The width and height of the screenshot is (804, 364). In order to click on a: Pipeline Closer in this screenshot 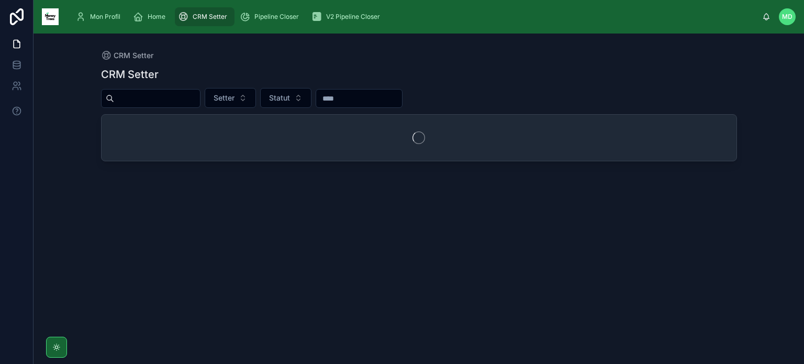, I will do `click(271, 17)`.